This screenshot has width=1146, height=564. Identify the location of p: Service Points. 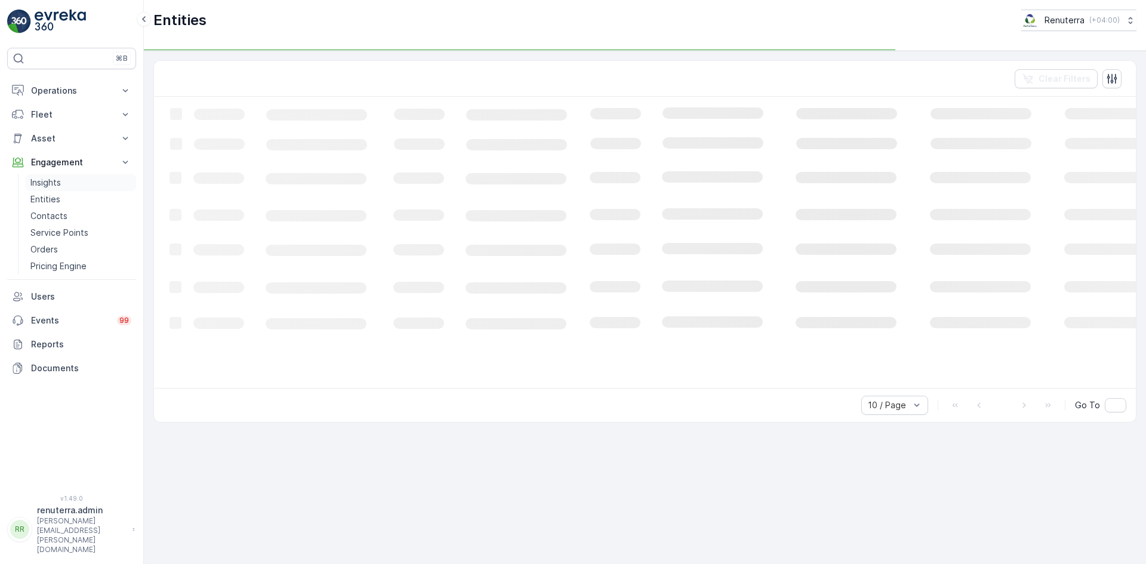
(59, 233).